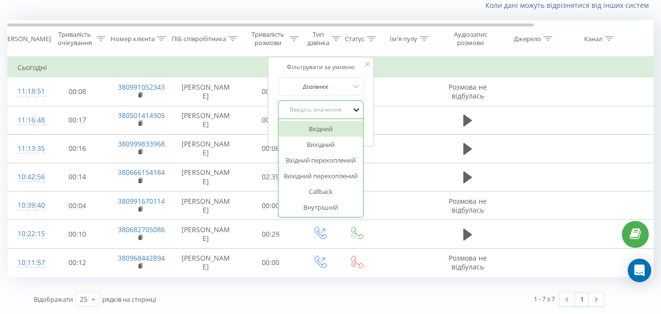  What do you see at coordinates (27, 262) in the screenshot?
I see `div: 10:11:57` at bounding box center [27, 262].